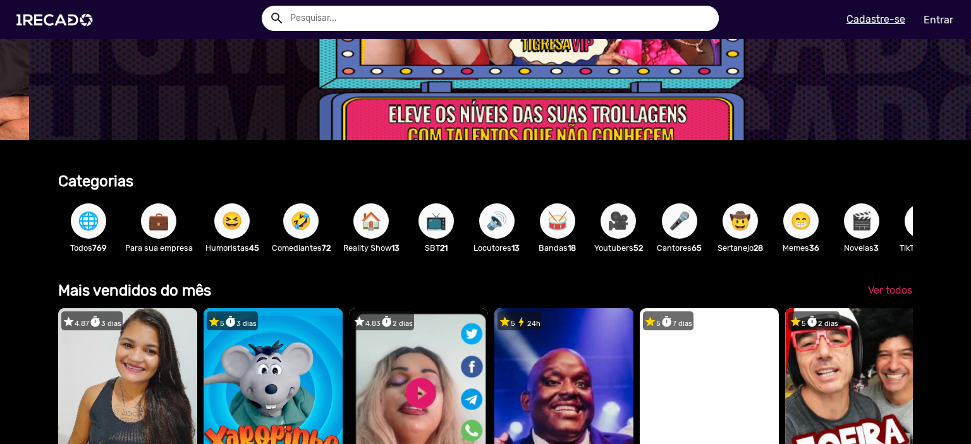  Describe the element at coordinates (814, 248) in the screenshot. I see `b: 36` at that location.